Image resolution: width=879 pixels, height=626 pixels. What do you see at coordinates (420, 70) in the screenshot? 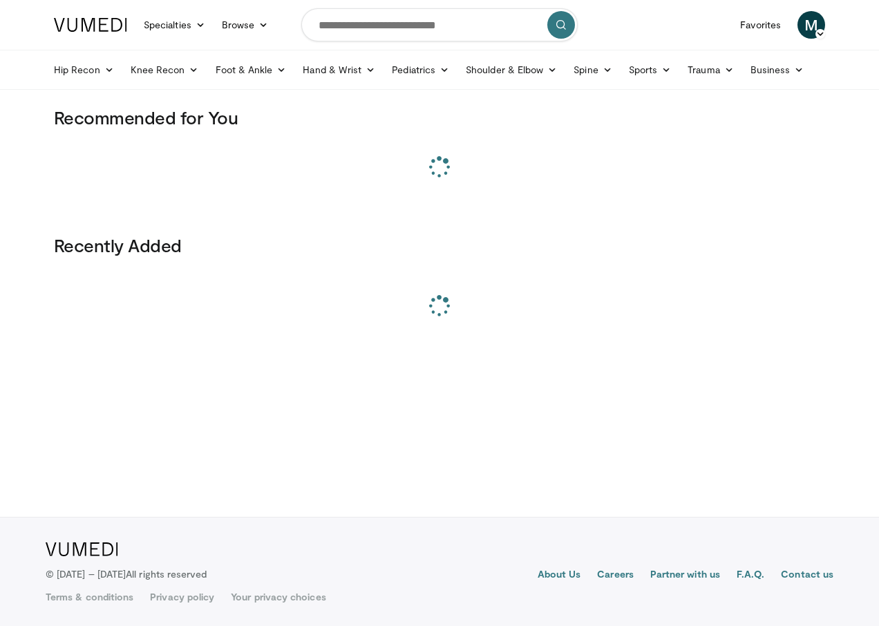
I see `a: Pediatrics` at bounding box center [420, 70].